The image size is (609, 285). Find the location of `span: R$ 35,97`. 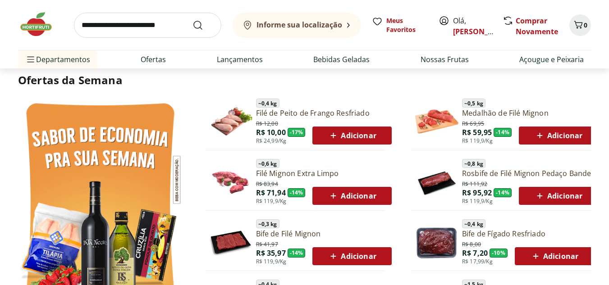

span: R$ 35,97 is located at coordinates (271, 253).